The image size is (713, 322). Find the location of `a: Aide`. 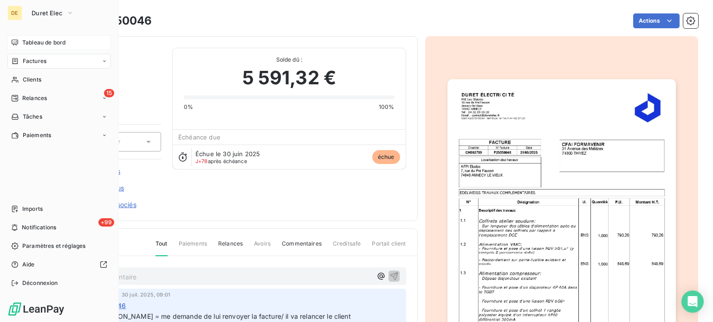

a: Aide is located at coordinates (59, 265).